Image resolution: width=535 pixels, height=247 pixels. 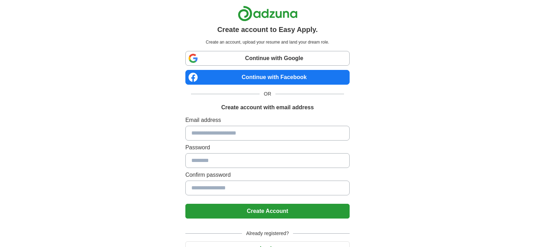 What do you see at coordinates (267, 148) in the screenshot?
I see `label: Password` at bounding box center [267, 148].